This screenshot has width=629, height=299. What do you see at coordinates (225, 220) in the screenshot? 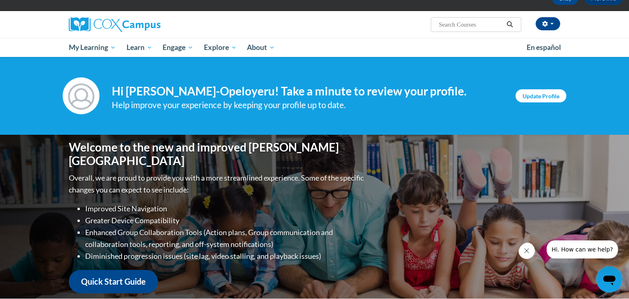
I see `li: Greater Device Compatibility` at bounding box center [225, 220].